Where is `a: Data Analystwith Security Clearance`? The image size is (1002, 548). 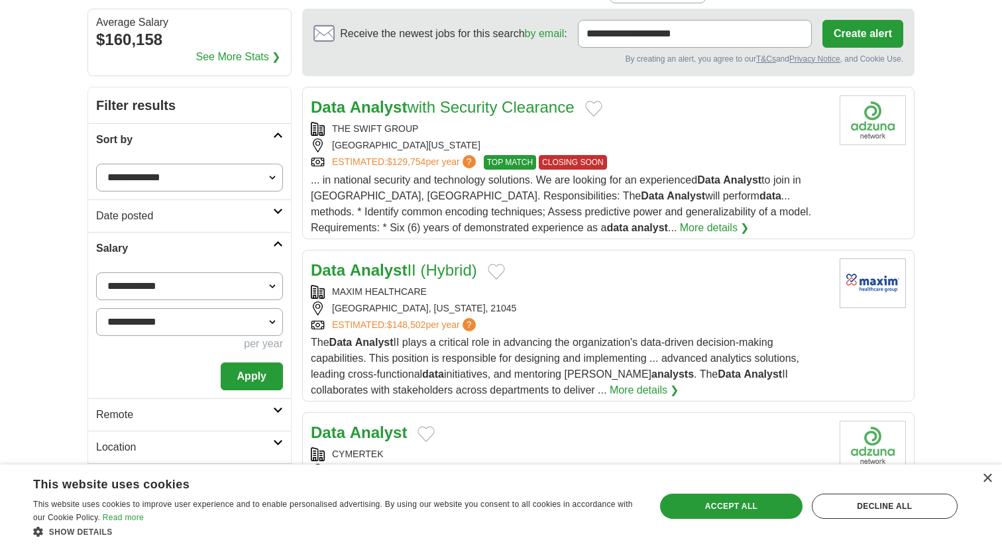 a: Data Analystwith Security Clearance is located at coordinates (442, 107).